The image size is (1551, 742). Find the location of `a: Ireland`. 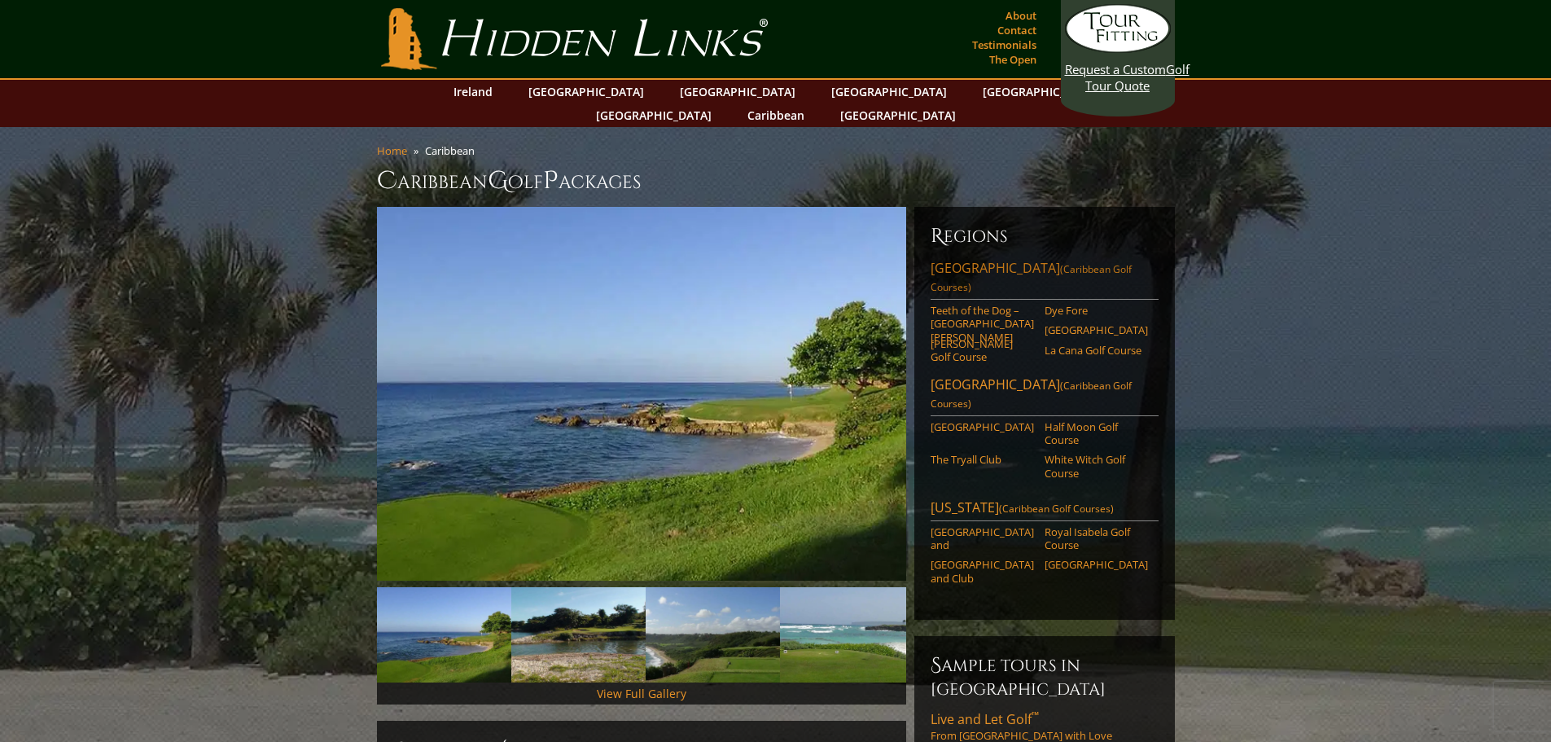

a: Ireland is located at coordinates (473, 91).